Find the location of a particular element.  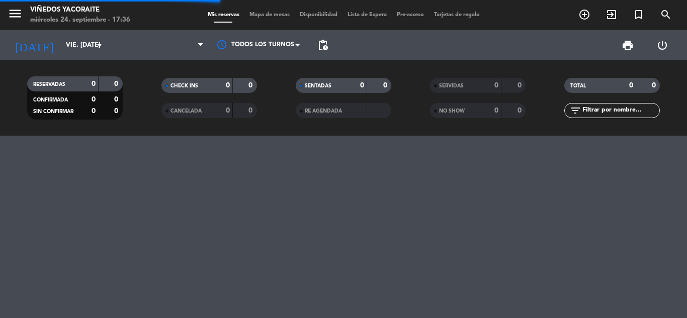

i: filter_list is located at coordinates (575, 111).